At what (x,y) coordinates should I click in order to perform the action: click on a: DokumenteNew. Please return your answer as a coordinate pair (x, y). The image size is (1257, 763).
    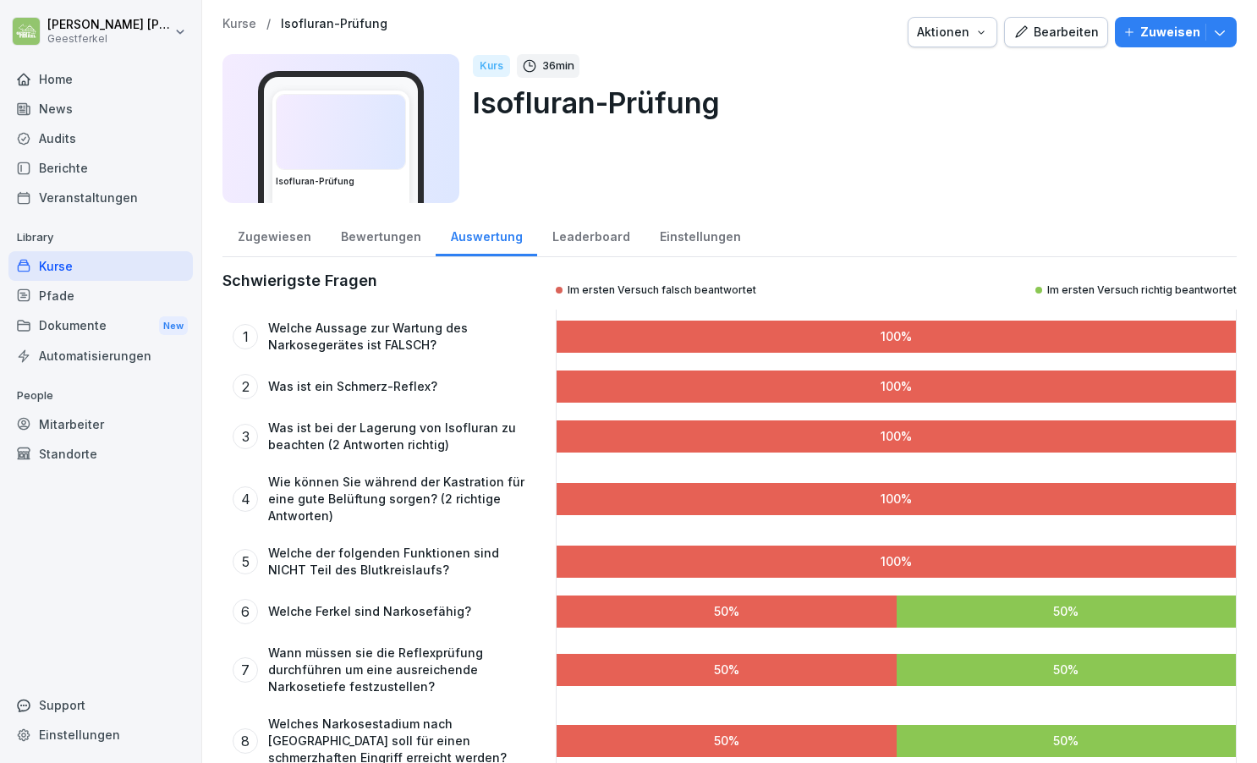
    Looking at the image, I should click on (101, 326).